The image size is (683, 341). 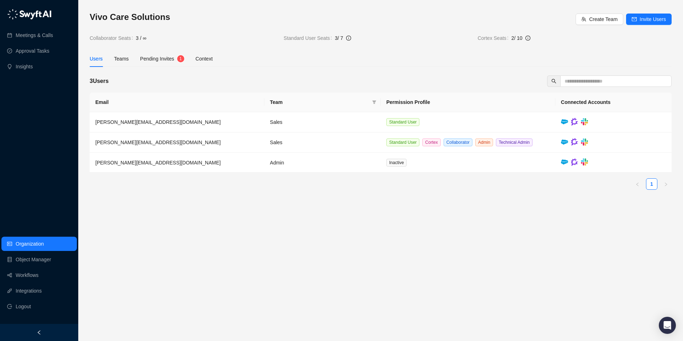 I want to click on span: Logout, so click(x=23, y=306).